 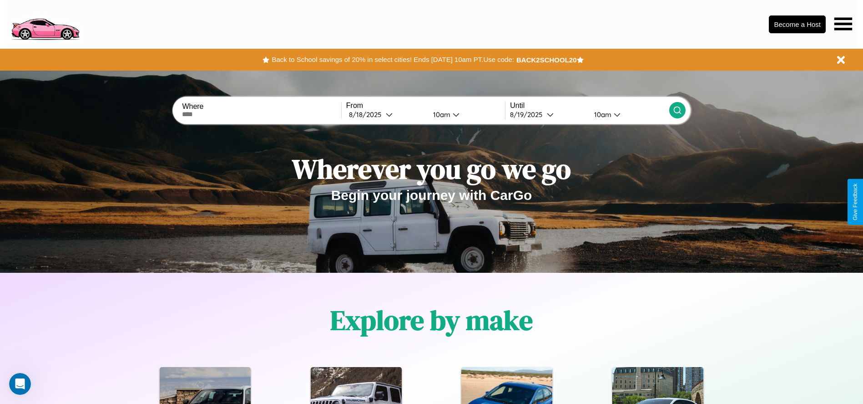 I want to click on div: 8 / 18 / 2025, so click(x=367, y=114).